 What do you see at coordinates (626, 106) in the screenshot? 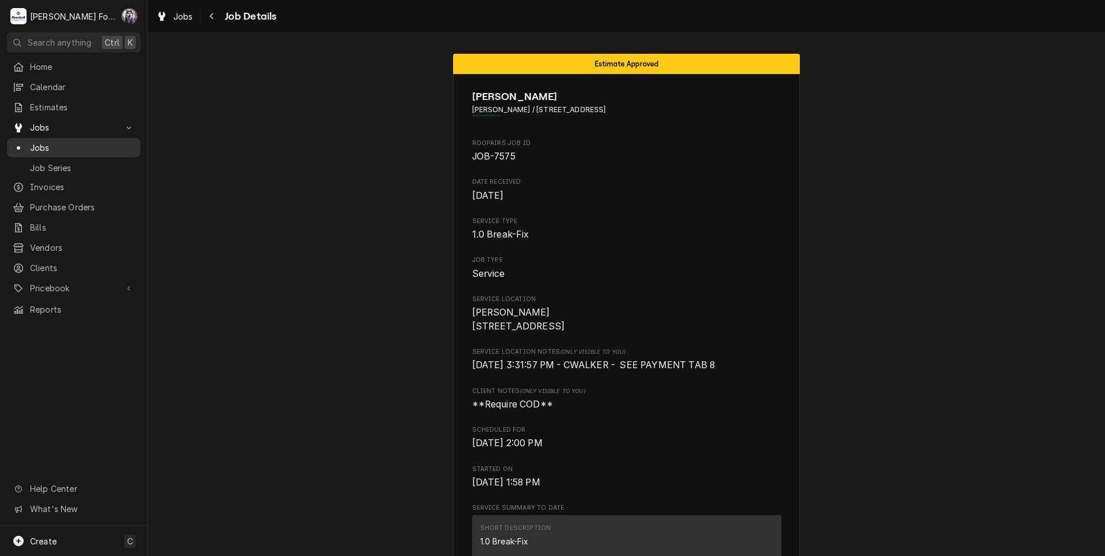
I see `div: Client Information` at bounding box center [626, 106].